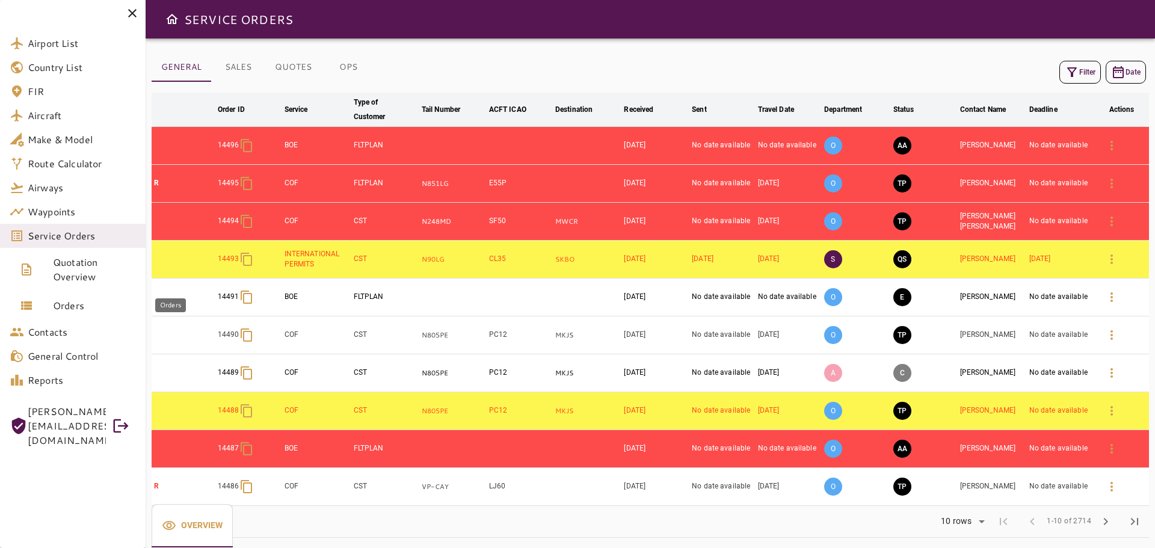  I want to click on span: Route Calculator, so click(82, 164).